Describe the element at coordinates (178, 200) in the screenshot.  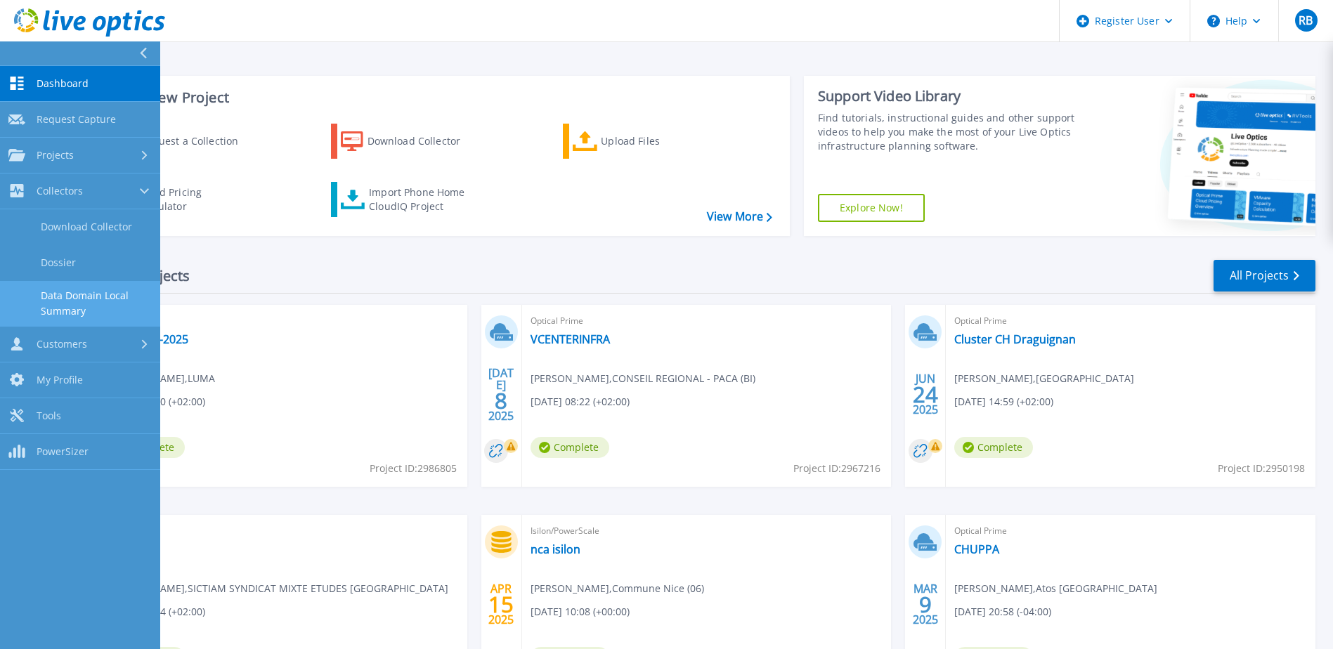
I see `a: Cloud Pricing Calculator` at that location.